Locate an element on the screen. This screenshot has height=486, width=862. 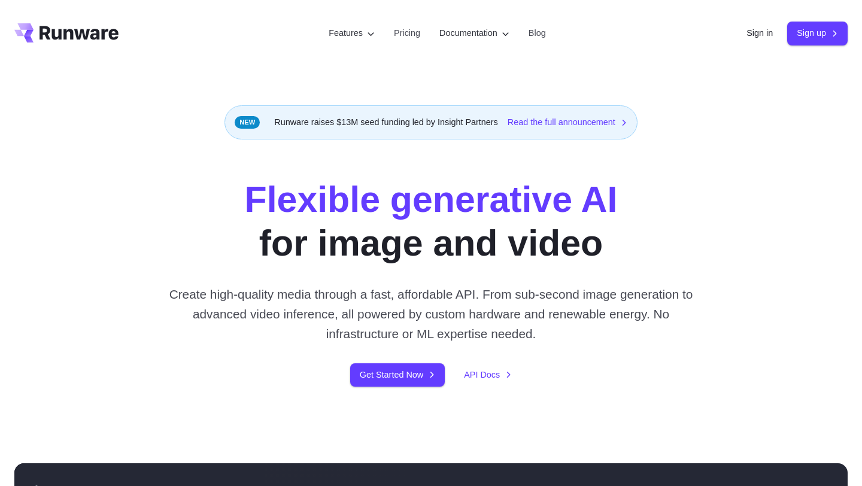
a: Sign in is located at coordinates (760, 33).